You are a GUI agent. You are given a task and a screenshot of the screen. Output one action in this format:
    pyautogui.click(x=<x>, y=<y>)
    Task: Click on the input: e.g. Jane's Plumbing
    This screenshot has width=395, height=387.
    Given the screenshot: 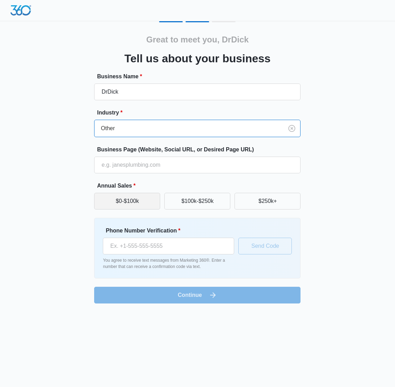 What is the action you would take?
    pyautogui.click(x=197, y=92)
    